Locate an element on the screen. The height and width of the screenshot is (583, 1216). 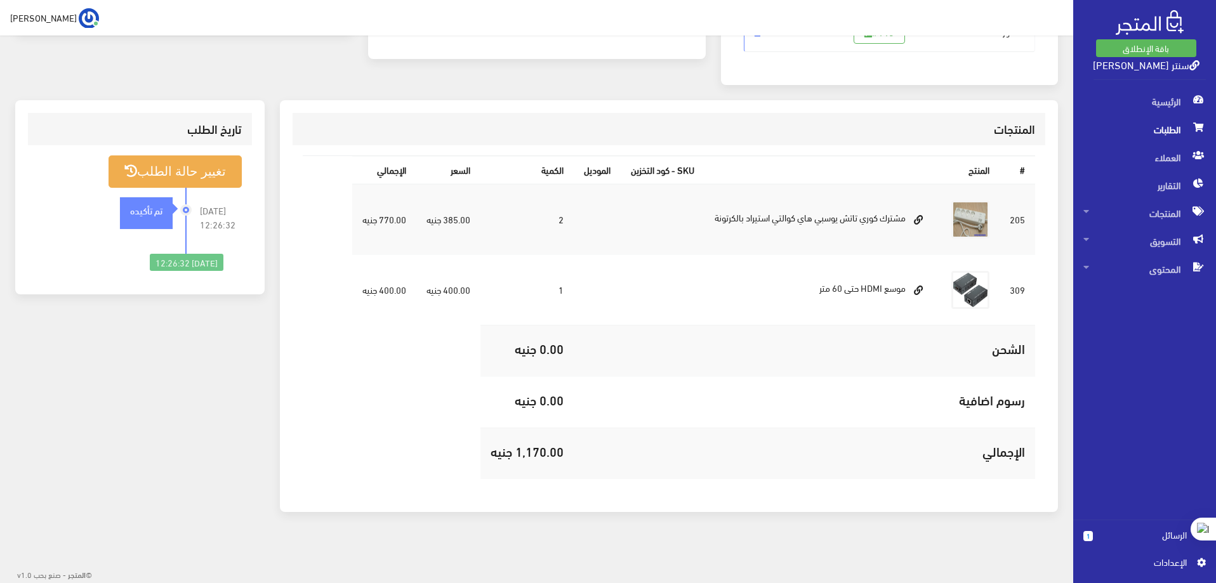
td: 770.00 جنيه is located at coordinates (384, 220).